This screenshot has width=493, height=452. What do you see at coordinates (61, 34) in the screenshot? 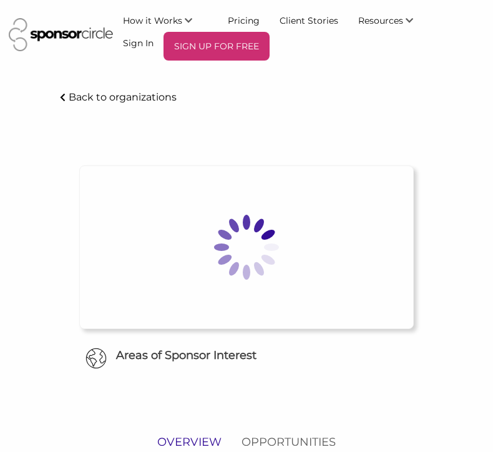
I see `img: Sponsor Circle Logo` at bounding box center [61, 34].